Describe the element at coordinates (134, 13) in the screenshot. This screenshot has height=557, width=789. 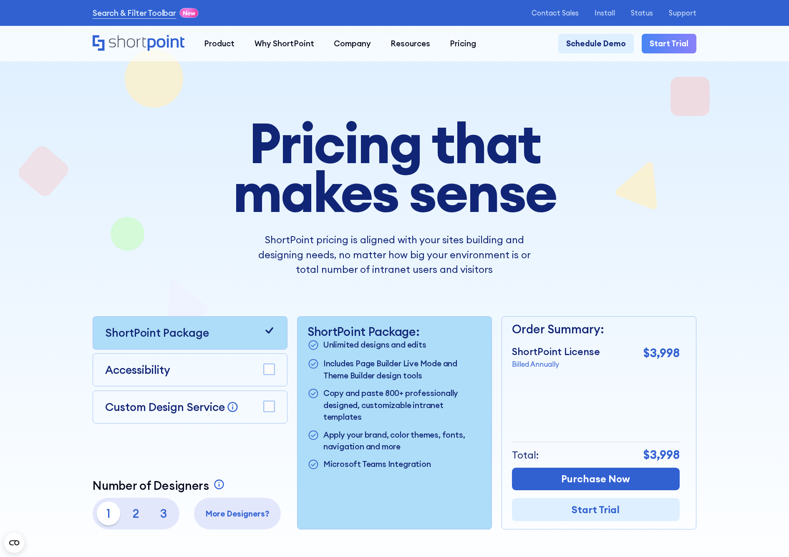
I see `a: Search & Filter Toolbar` at that location.